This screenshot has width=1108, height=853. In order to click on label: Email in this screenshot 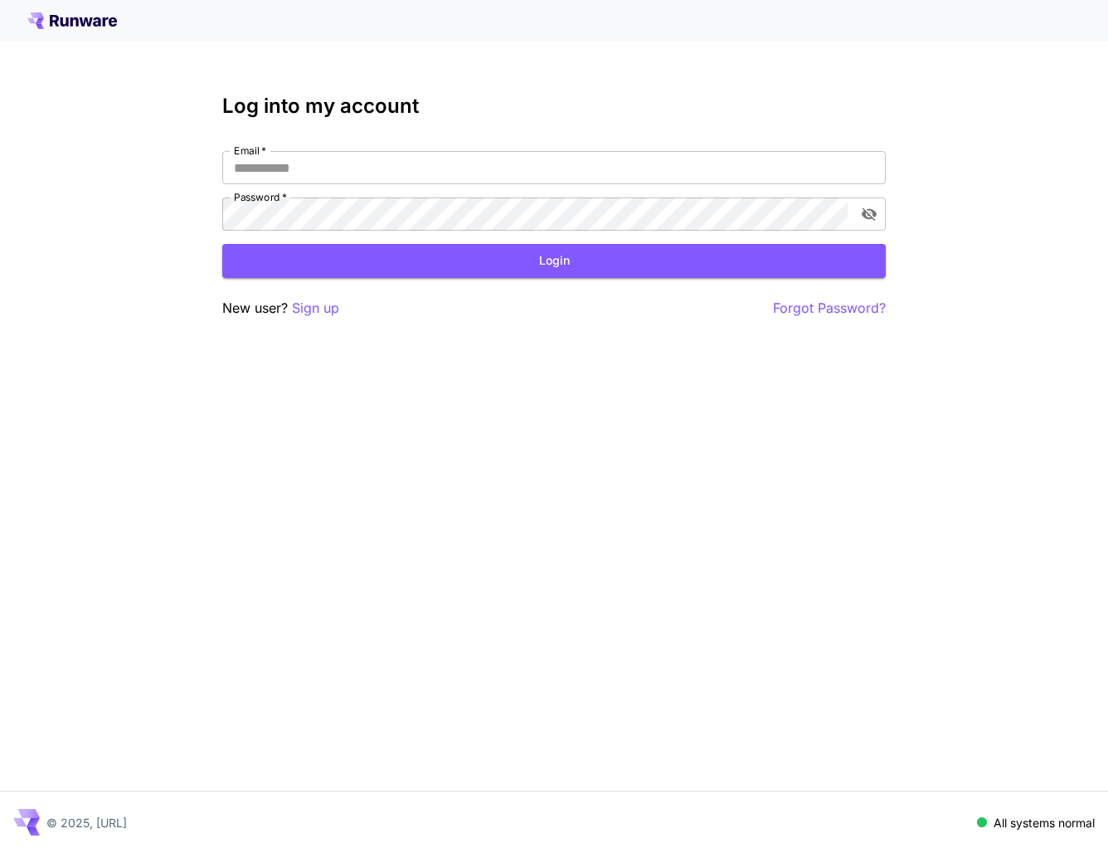, I will do `click(250, 150)`.